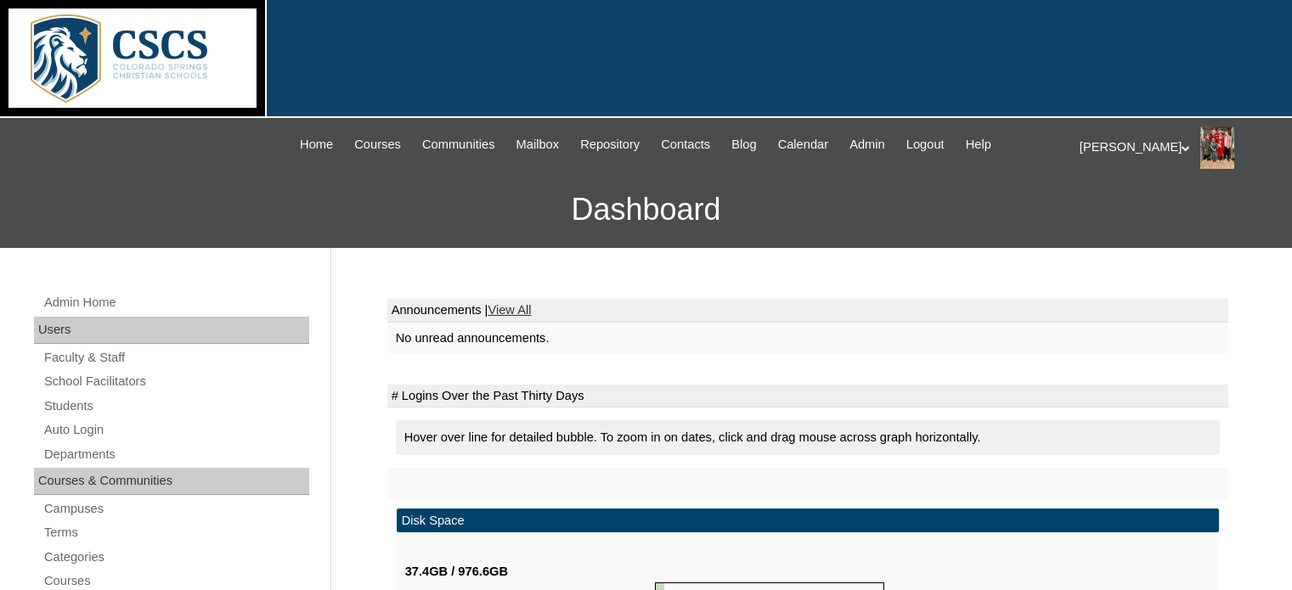  What do you see at coordinates (509, 310) in the screenshot?
I see `a: View All` at bounding box center [509, 310].